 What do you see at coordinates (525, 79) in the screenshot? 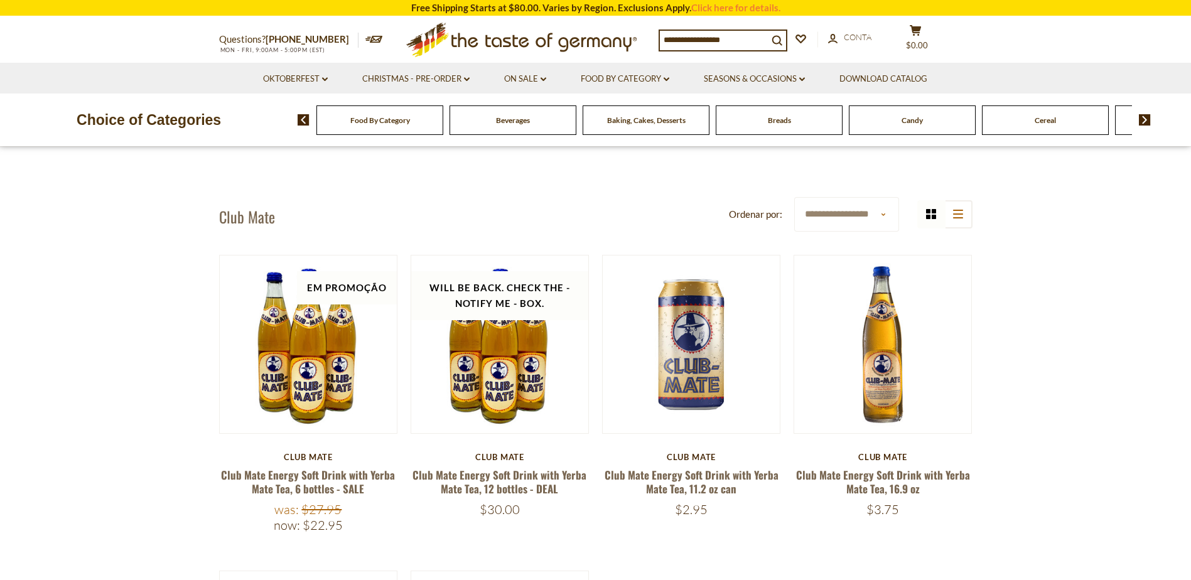
I see `a: On Sale` at bounding box center [525, 79].